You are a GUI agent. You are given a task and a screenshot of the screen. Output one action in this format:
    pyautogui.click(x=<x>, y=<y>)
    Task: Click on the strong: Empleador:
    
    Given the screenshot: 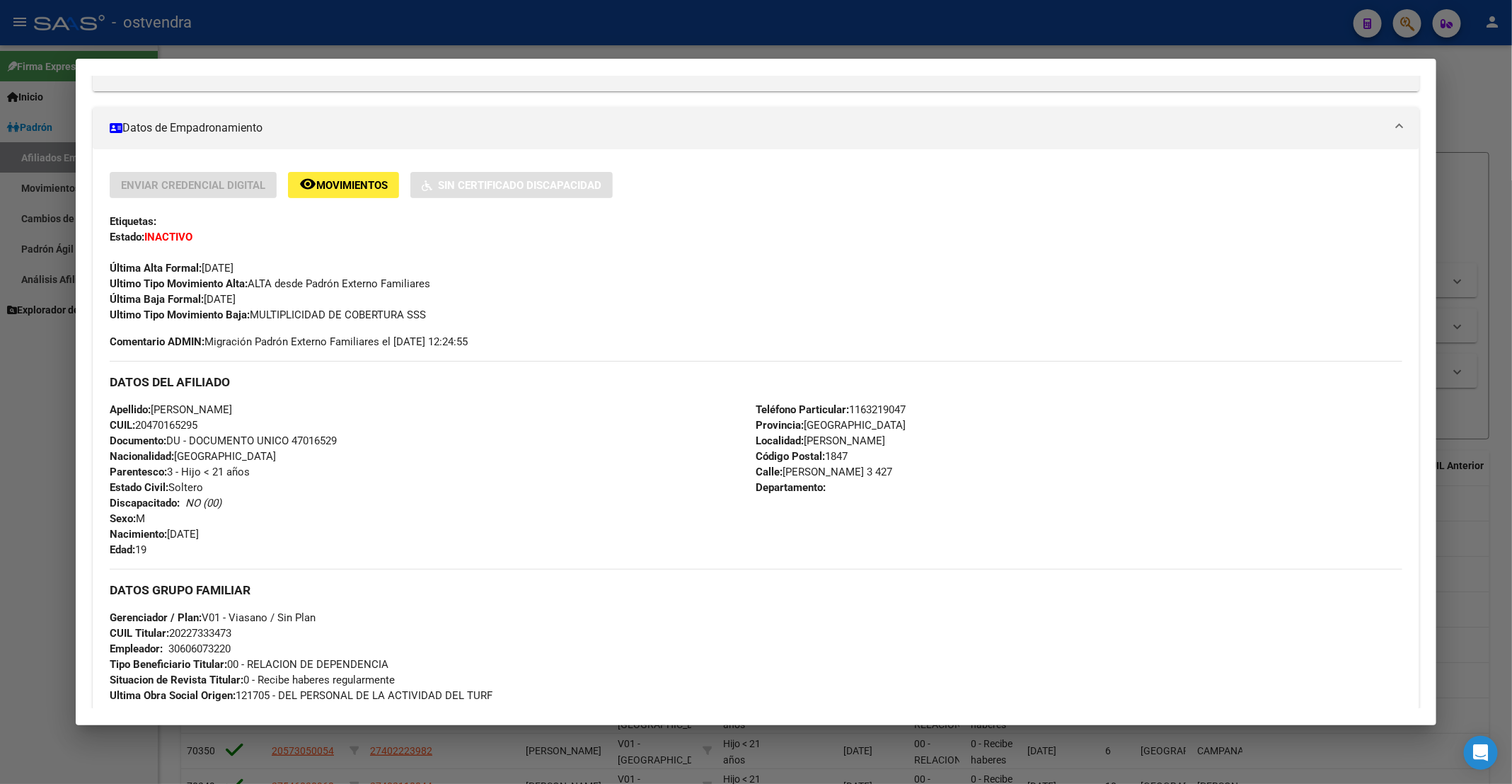 What is the action you would take?
    pyautogui.click(x=136, y=649)
    